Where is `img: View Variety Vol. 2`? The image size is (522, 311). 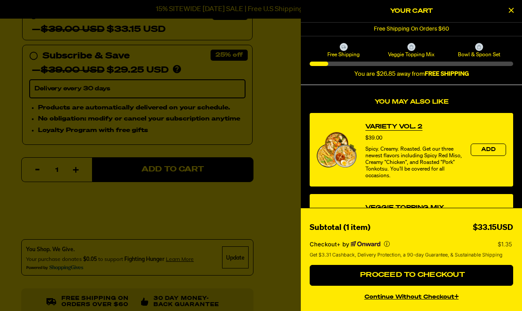 img: View Variety Vol. 2 is located at coordinates (337, 149).